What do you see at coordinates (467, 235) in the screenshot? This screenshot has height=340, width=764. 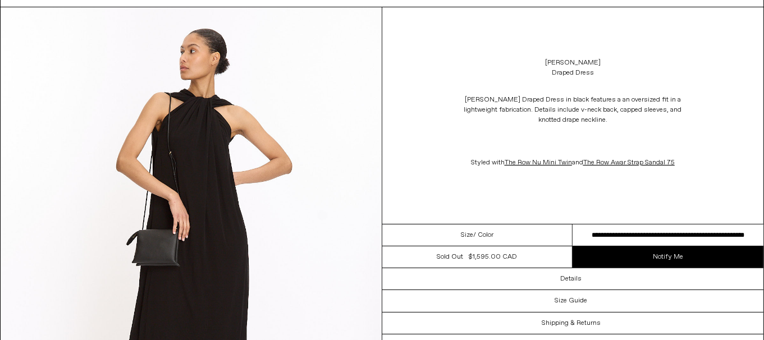 I see `span: Size` at bounding box center [467, 235].